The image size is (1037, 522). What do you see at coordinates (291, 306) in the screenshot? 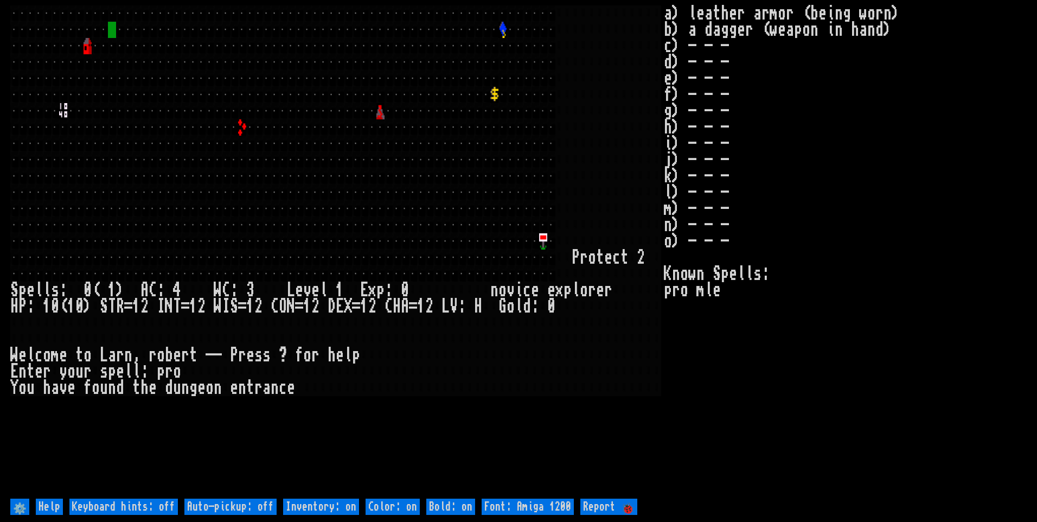
I see `div: N` at bounding box center [291, 306].